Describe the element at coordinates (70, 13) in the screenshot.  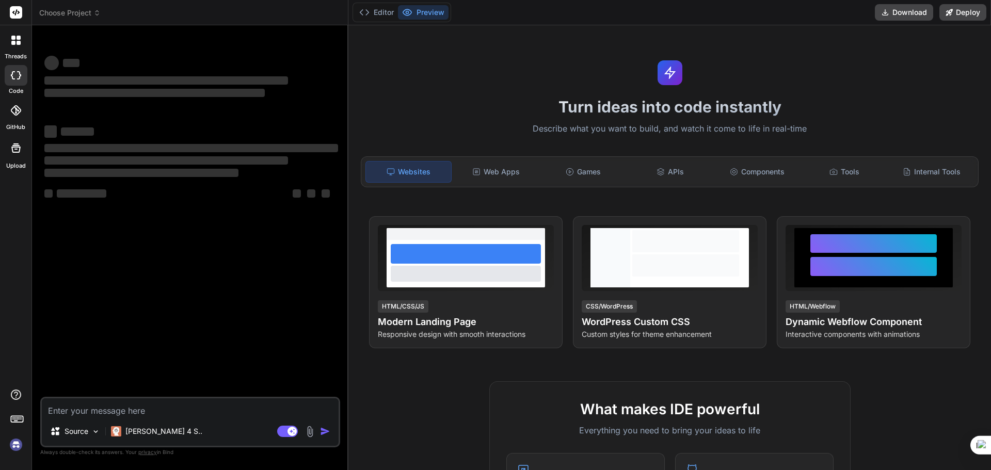
I see `span: Choose Project` at that location.